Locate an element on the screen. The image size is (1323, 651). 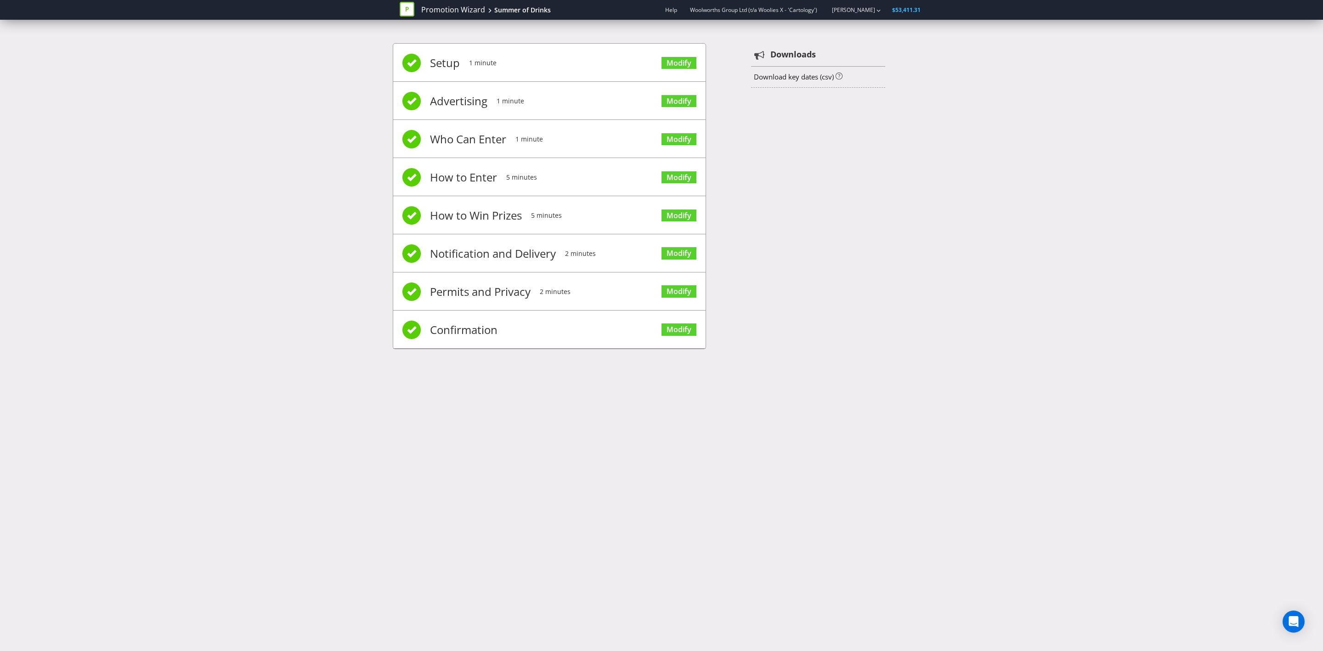
a: Promotion Wizard is located at coordinates (453, 10).